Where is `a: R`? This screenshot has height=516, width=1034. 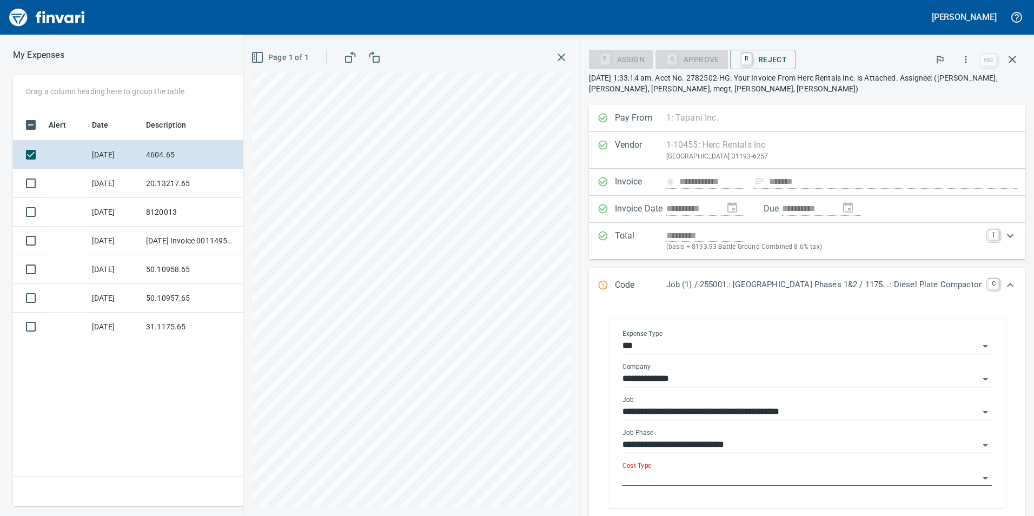 a: R is located at coordinates (746, 59).